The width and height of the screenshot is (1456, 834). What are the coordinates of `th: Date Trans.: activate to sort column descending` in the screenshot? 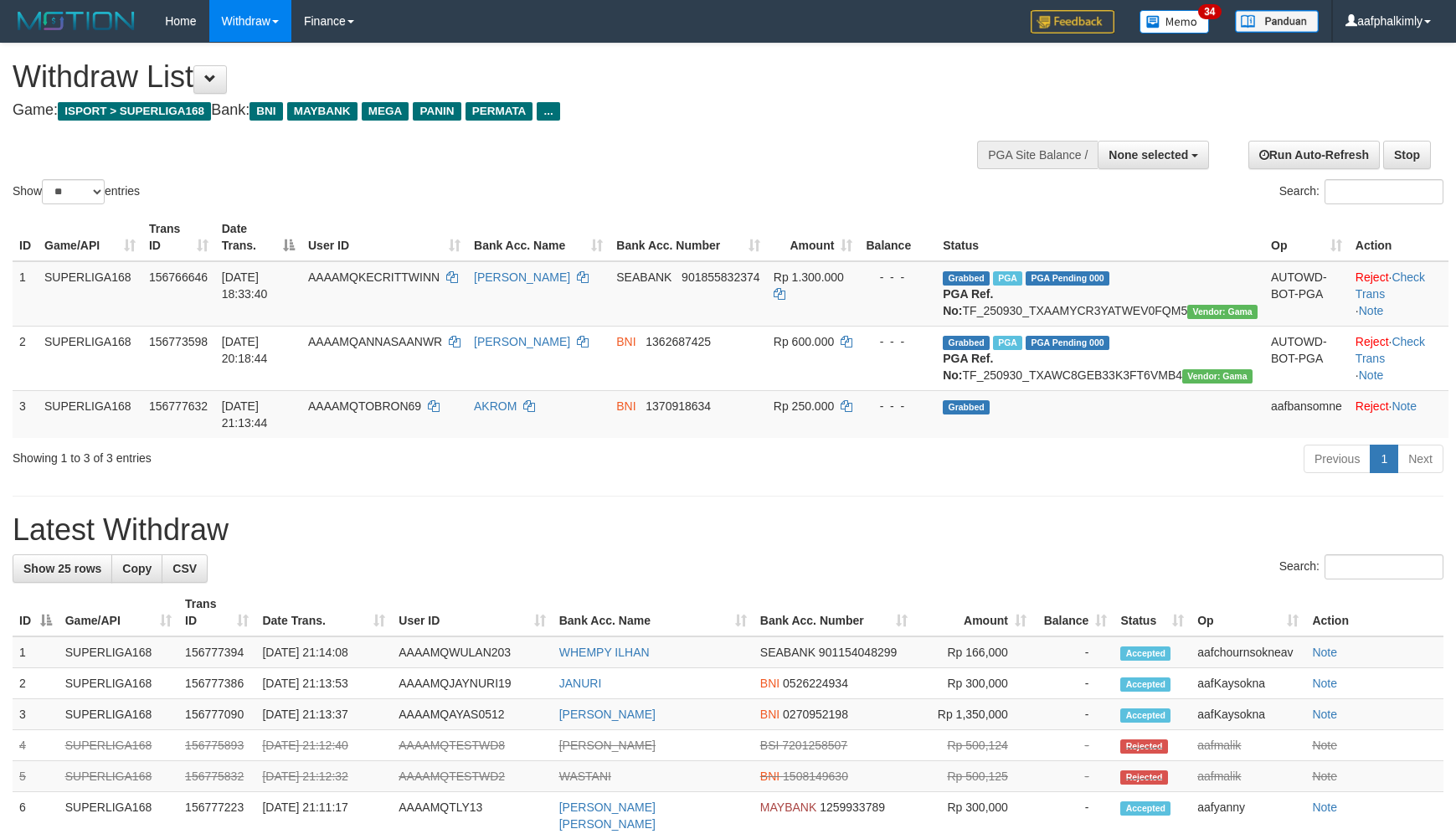 It's located at (258, 237).